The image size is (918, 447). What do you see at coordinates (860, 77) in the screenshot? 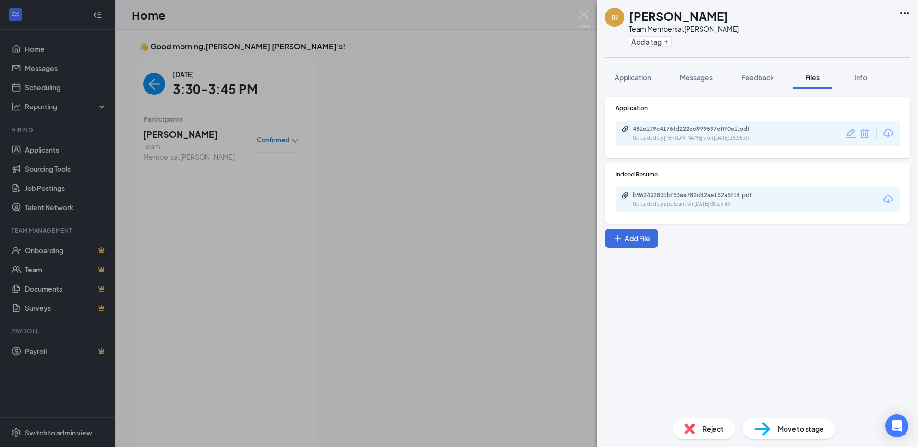
I see `span: Info` at bounding box center [860, 77].